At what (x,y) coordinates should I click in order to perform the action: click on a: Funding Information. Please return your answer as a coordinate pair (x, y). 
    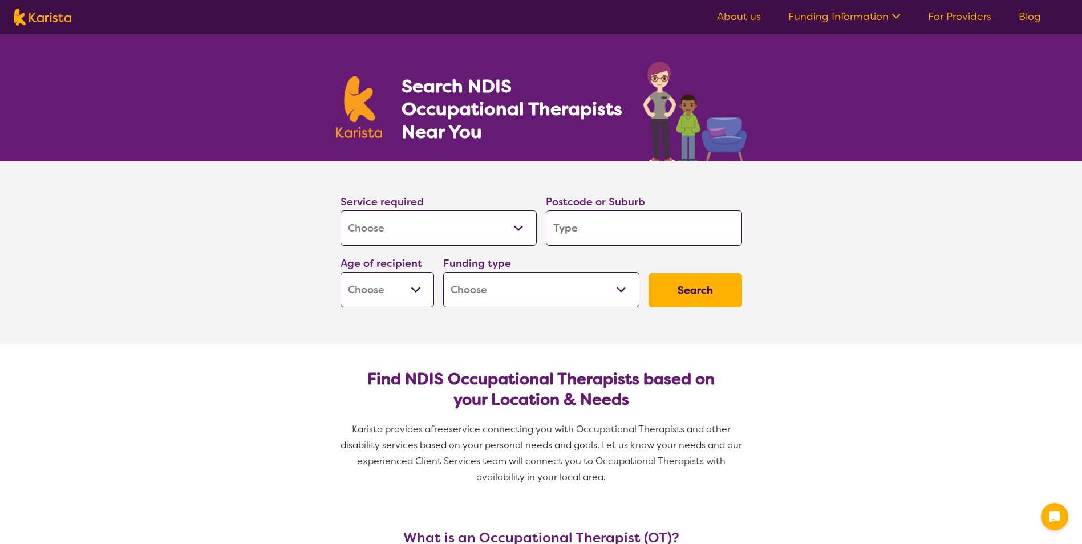
    Looking at the image, I should click on (844, 17).